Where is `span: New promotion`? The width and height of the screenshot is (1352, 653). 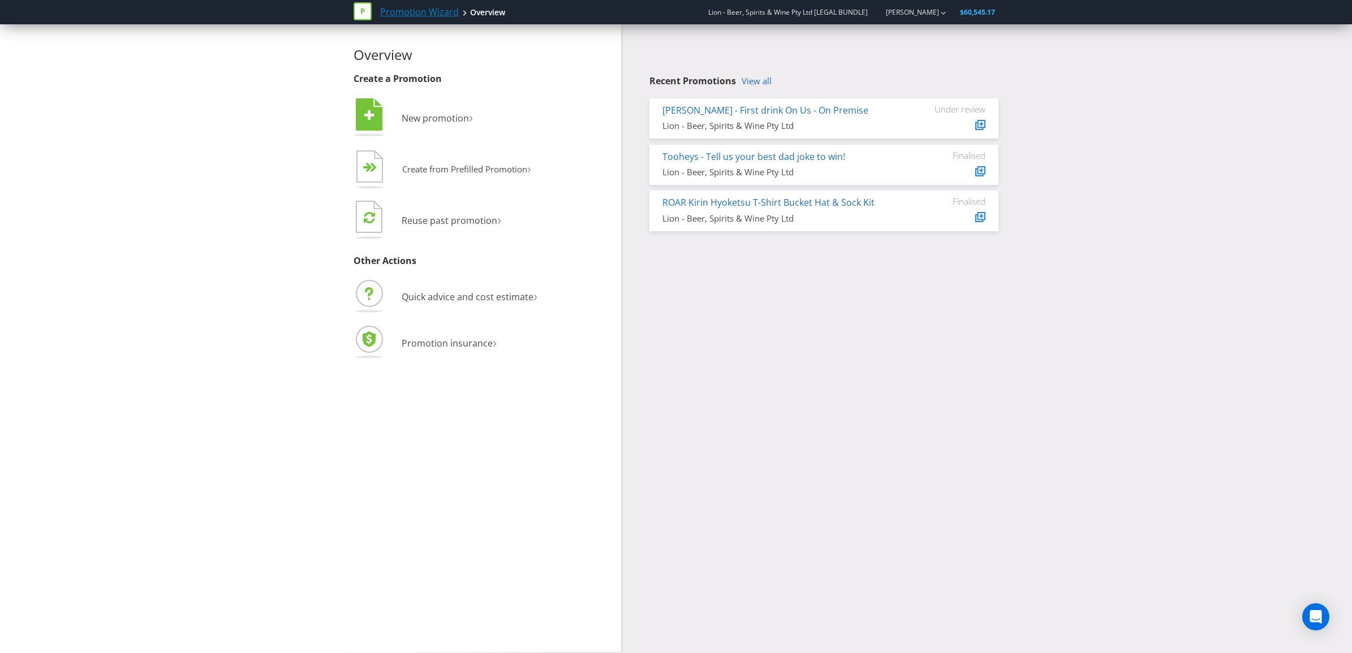
span: New promotion is located at coordinates (435, 118).